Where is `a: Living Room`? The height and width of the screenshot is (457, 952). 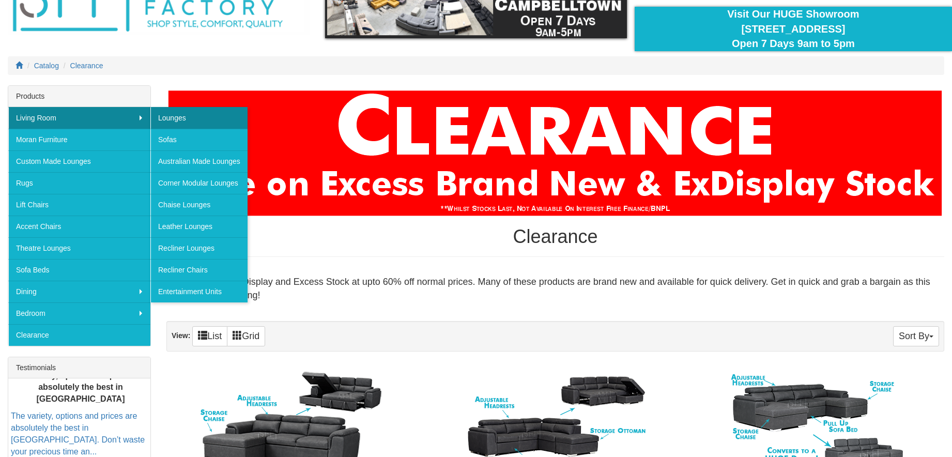
a: Living Room is located at coordinates (79, 118).